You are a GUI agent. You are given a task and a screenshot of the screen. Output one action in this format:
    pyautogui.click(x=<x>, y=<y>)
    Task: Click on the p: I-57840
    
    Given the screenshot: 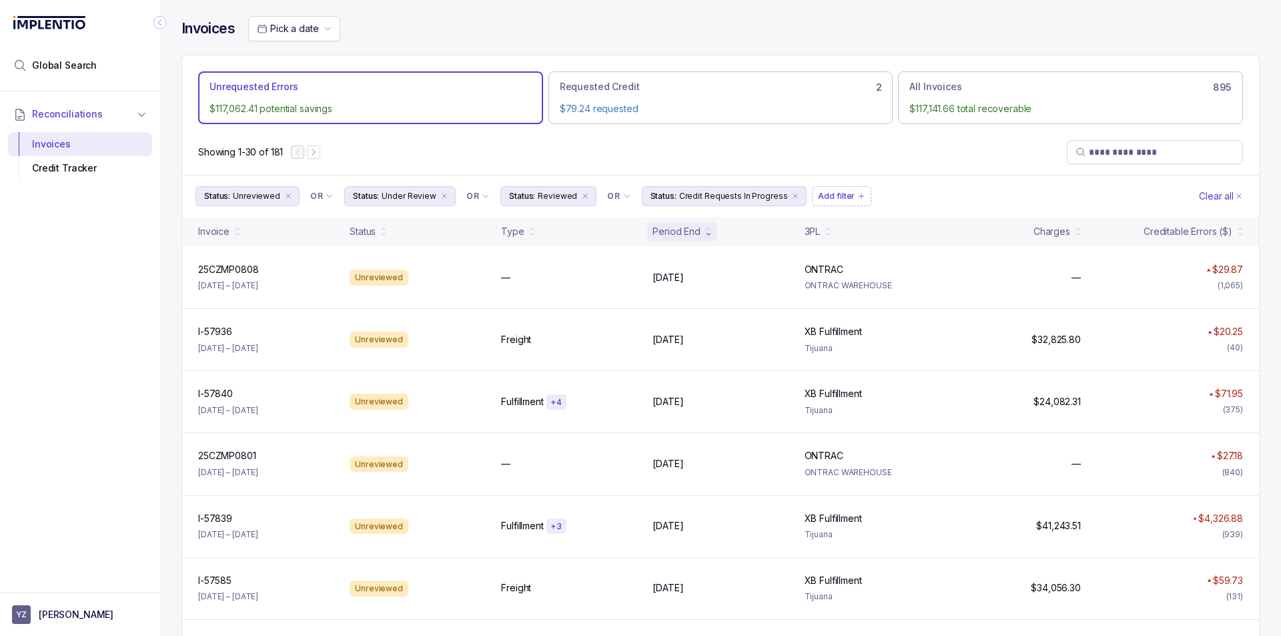 What is the action you would take?
    pyautogui.click(x=216, y=394)
    